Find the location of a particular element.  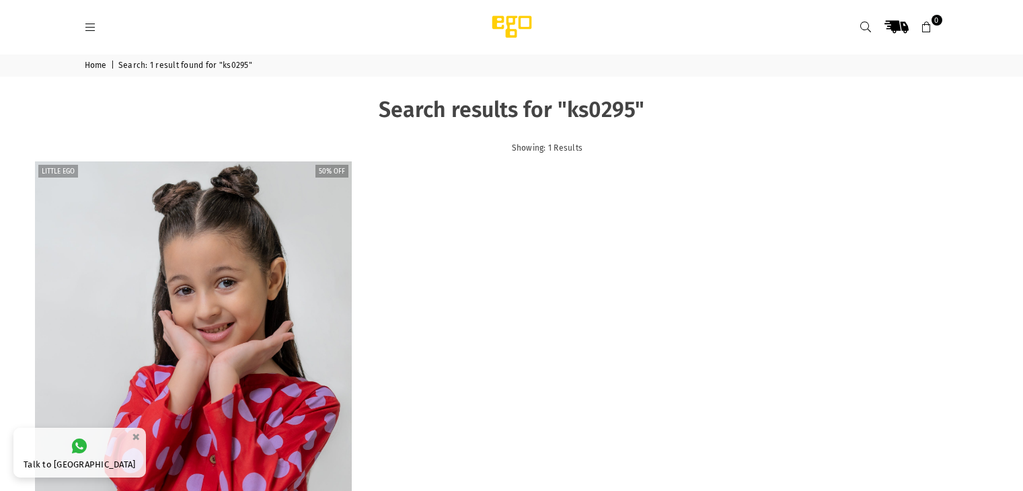

a: Home is located at coordinates (97, 66).